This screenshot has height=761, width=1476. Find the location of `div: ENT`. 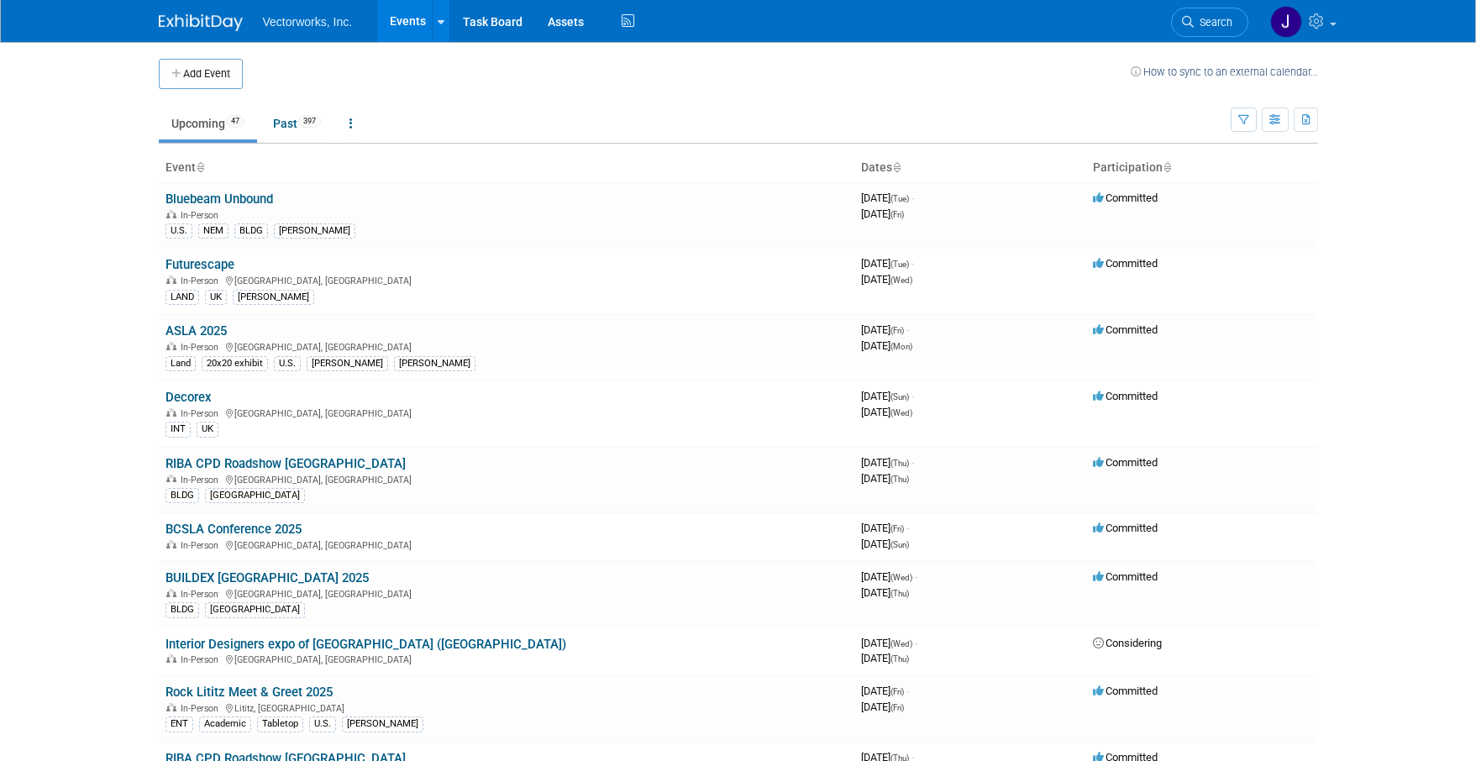

div: ENT is located at coordinates (179, 724).